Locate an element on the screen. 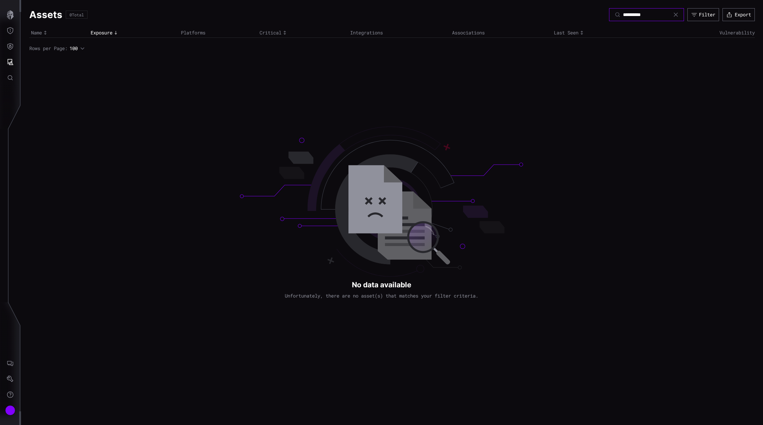 Image resolution: width=763 pixels, height=425 pixels. span: Rows per Page: is located at coordinates (48, 48).